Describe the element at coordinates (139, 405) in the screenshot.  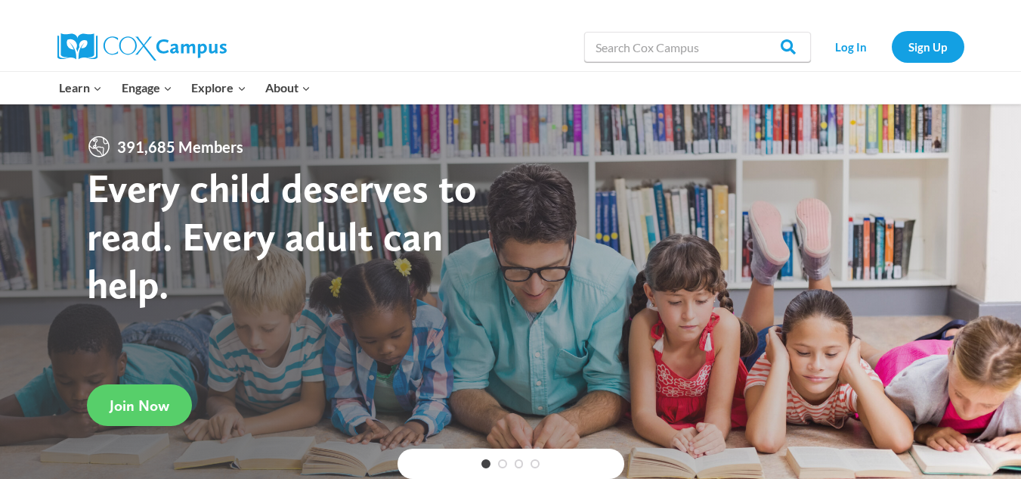
I see `span: Join Now` at that location.